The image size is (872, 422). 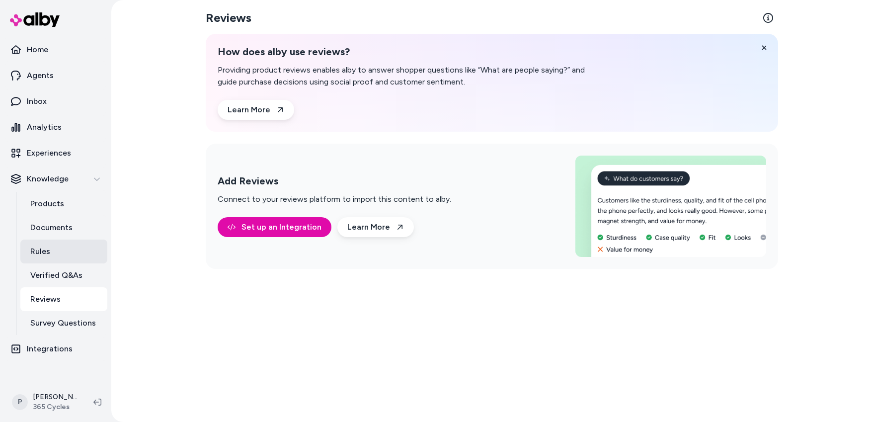 What do you see at coordinates (51, 228) in the screenshot?
I see `p: Documents` at bounding box center [51, 228].